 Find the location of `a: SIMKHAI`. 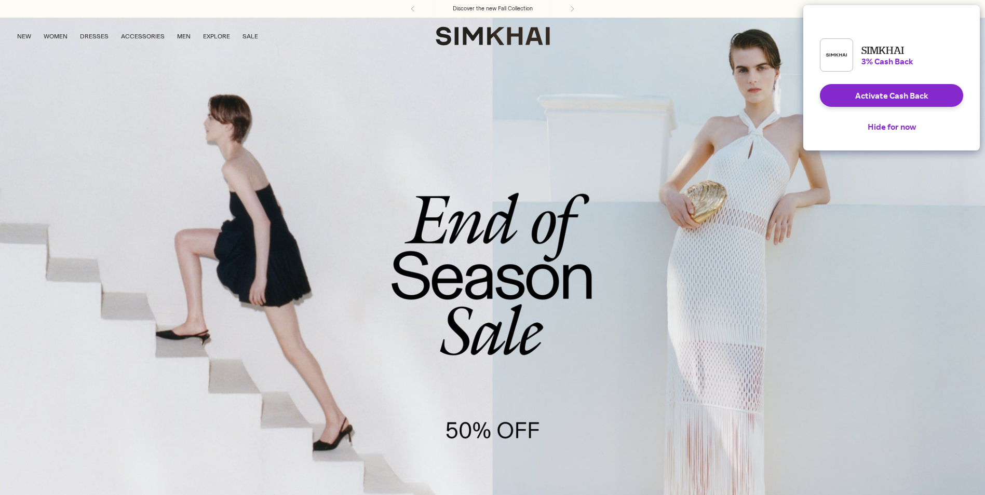

a: SIMKHAI is located at coordinates (493, 36).